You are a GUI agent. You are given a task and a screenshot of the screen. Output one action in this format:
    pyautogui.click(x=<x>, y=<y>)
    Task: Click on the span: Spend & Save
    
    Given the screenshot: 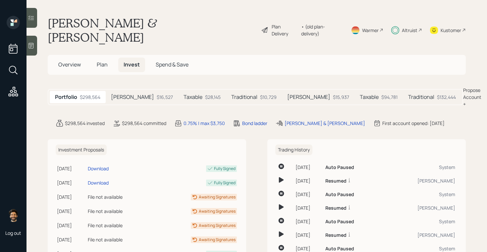 What is the action you would take?
    pyautogui.click(x=172, y=65)
    